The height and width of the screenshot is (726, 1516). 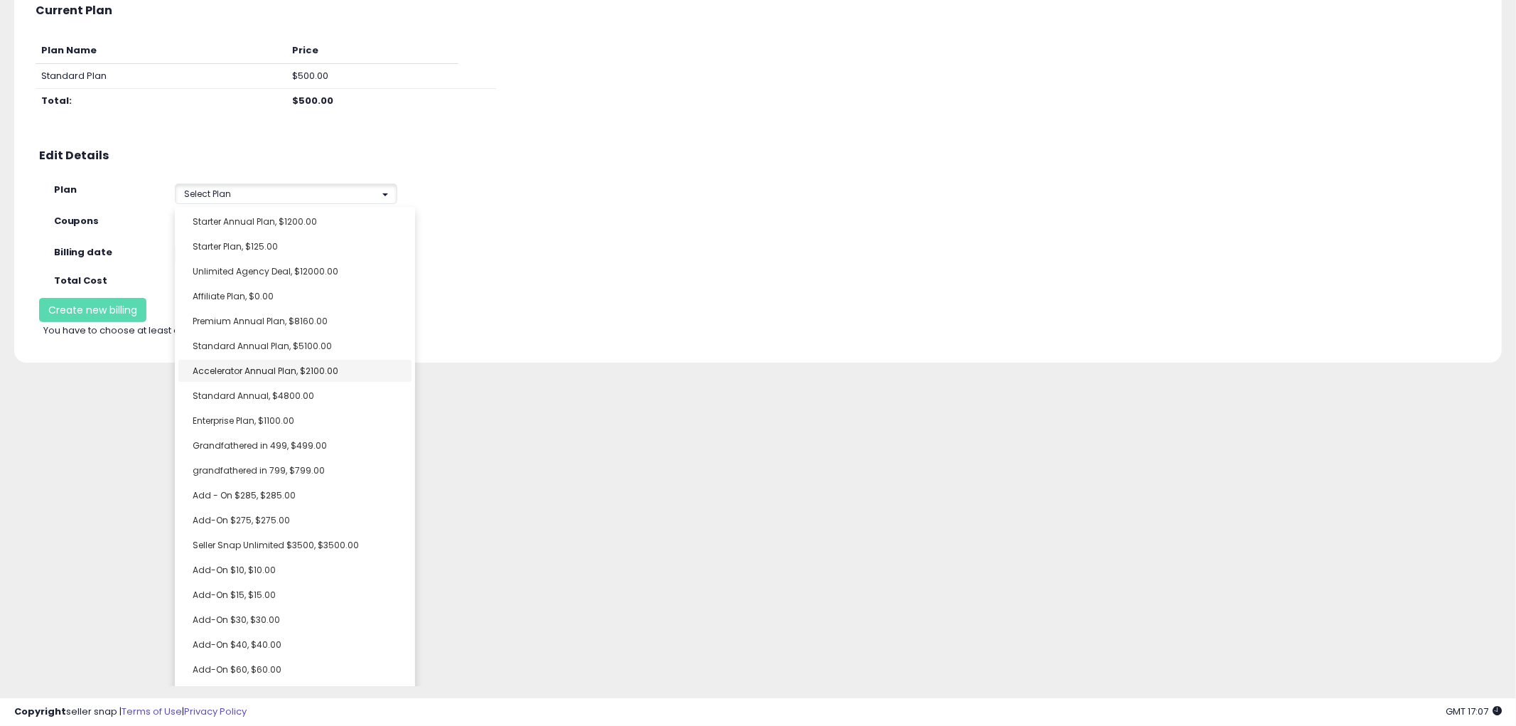 I want to click on span: Add-On $40, $40.00, so click(x=237, y=644).